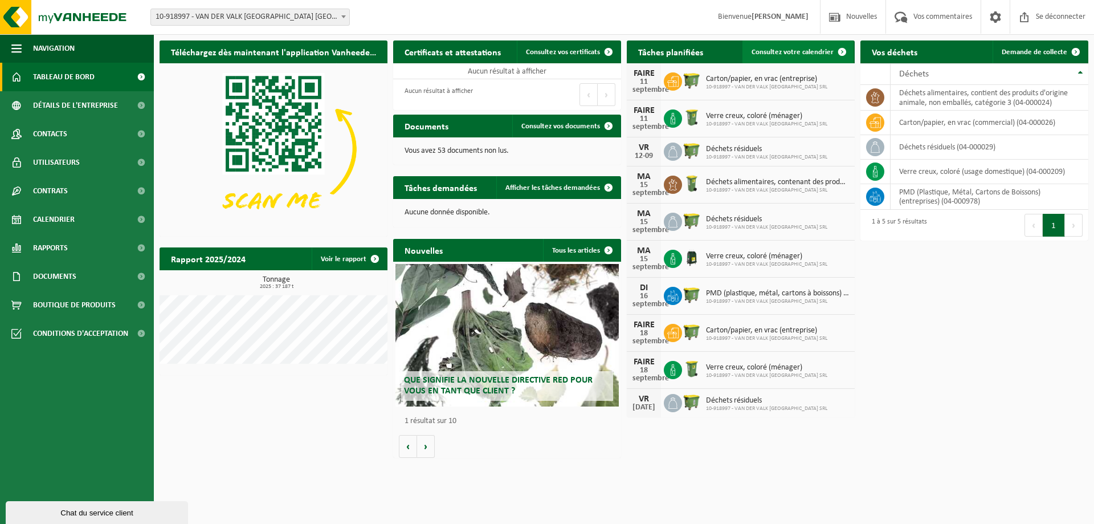 The height and width of the screenshot is (524, 1094). Describe the element at coordinates (208, 260) in the screenshot. I see `font: Rapport 2025/2024` at that location.